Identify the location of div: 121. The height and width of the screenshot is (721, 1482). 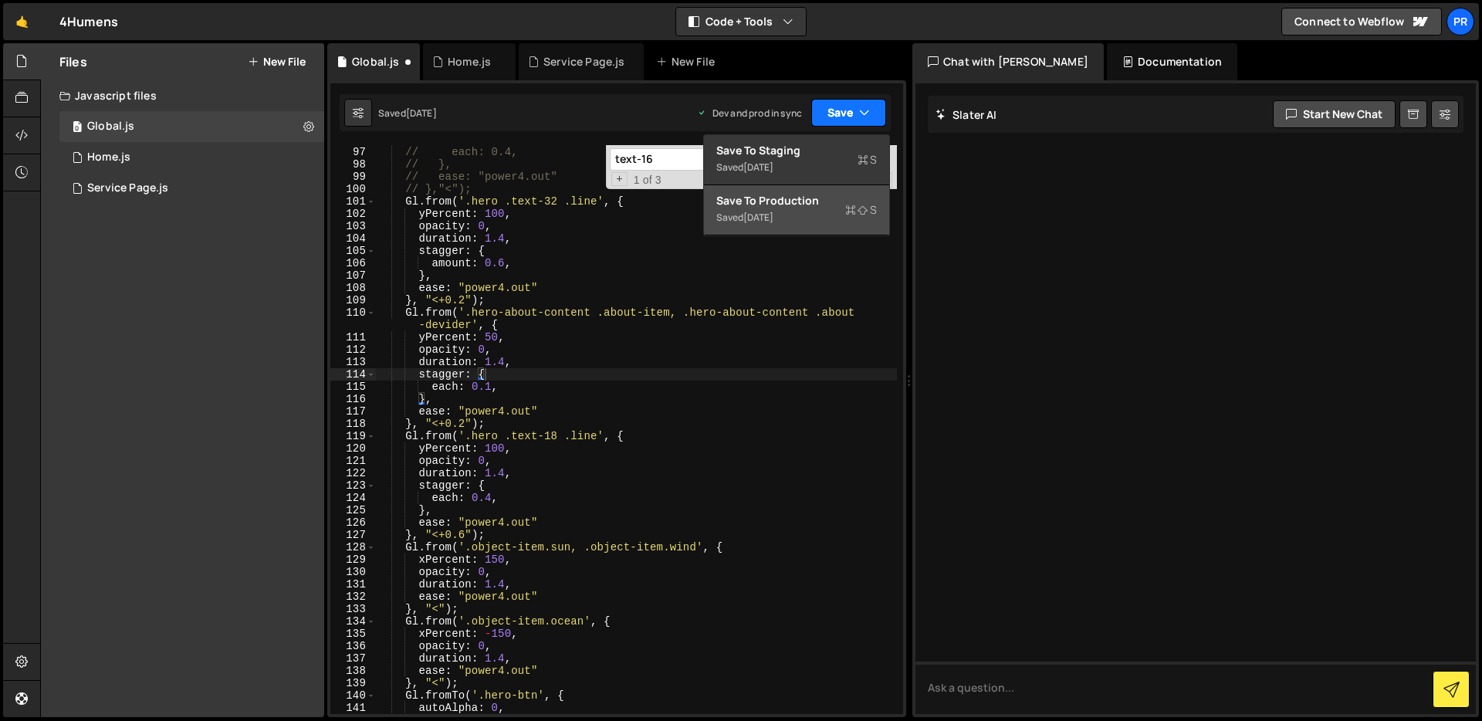
(353, 461).